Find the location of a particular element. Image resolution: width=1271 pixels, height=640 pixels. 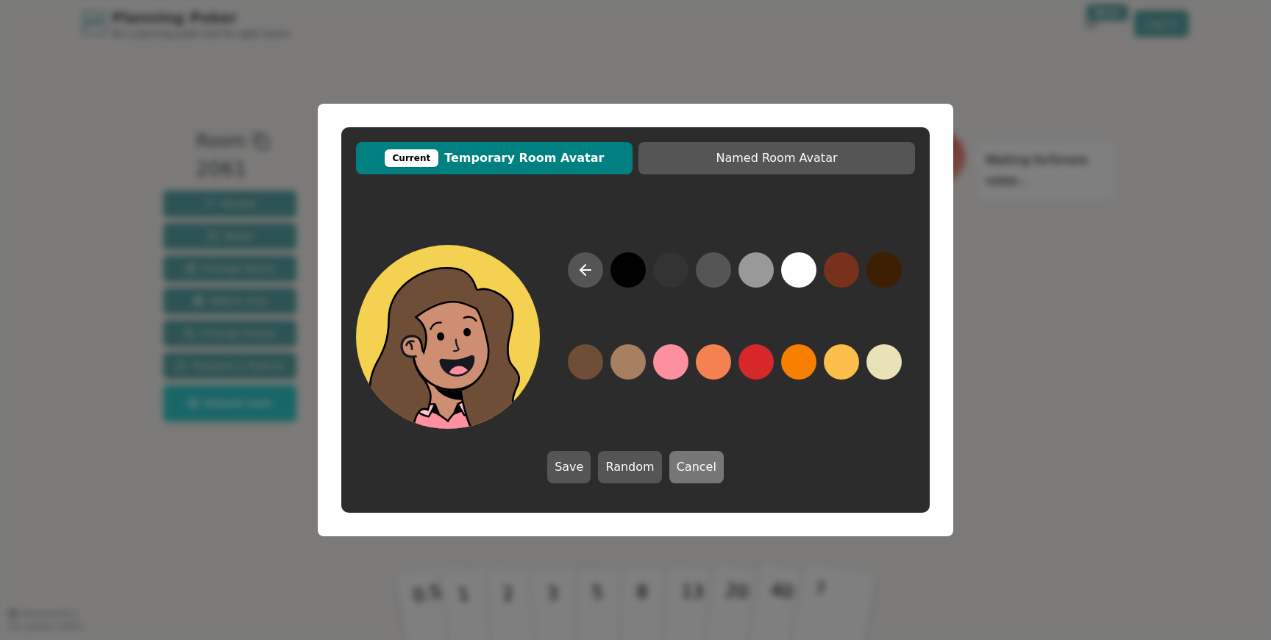

span: Temporary Room Avatar is located at coordinates (494, 158).